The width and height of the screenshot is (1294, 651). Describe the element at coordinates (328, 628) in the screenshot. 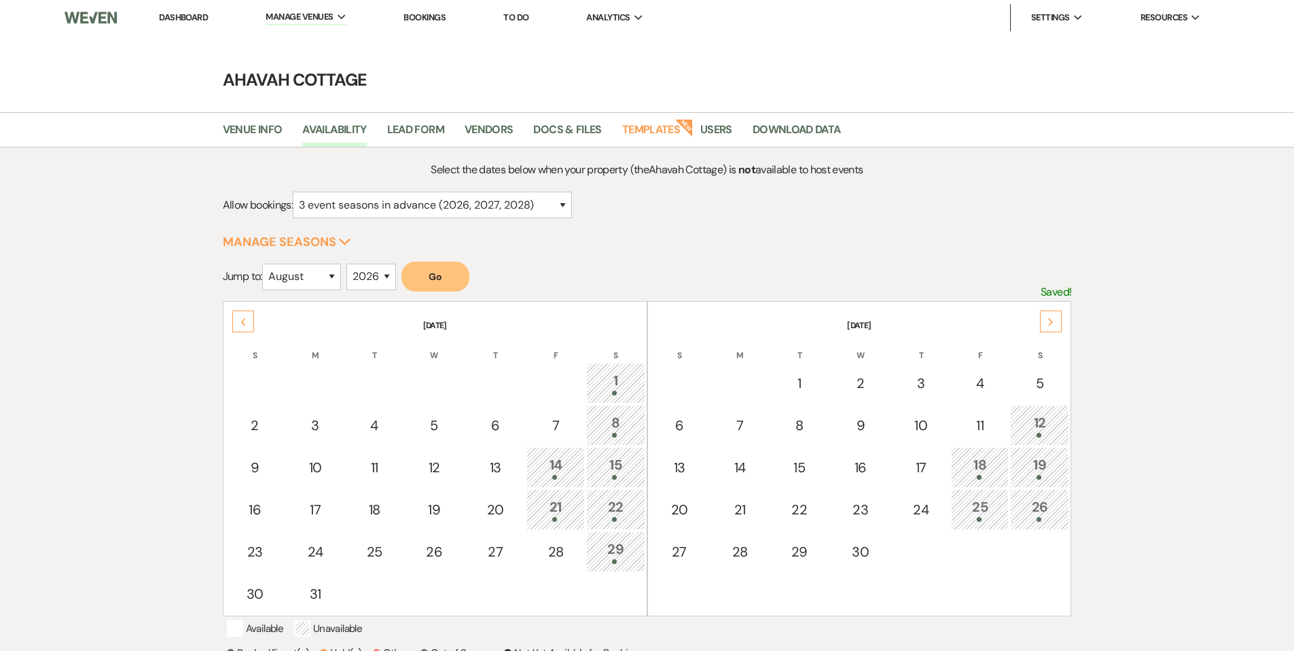

I see `p: Unavailable` at that location.